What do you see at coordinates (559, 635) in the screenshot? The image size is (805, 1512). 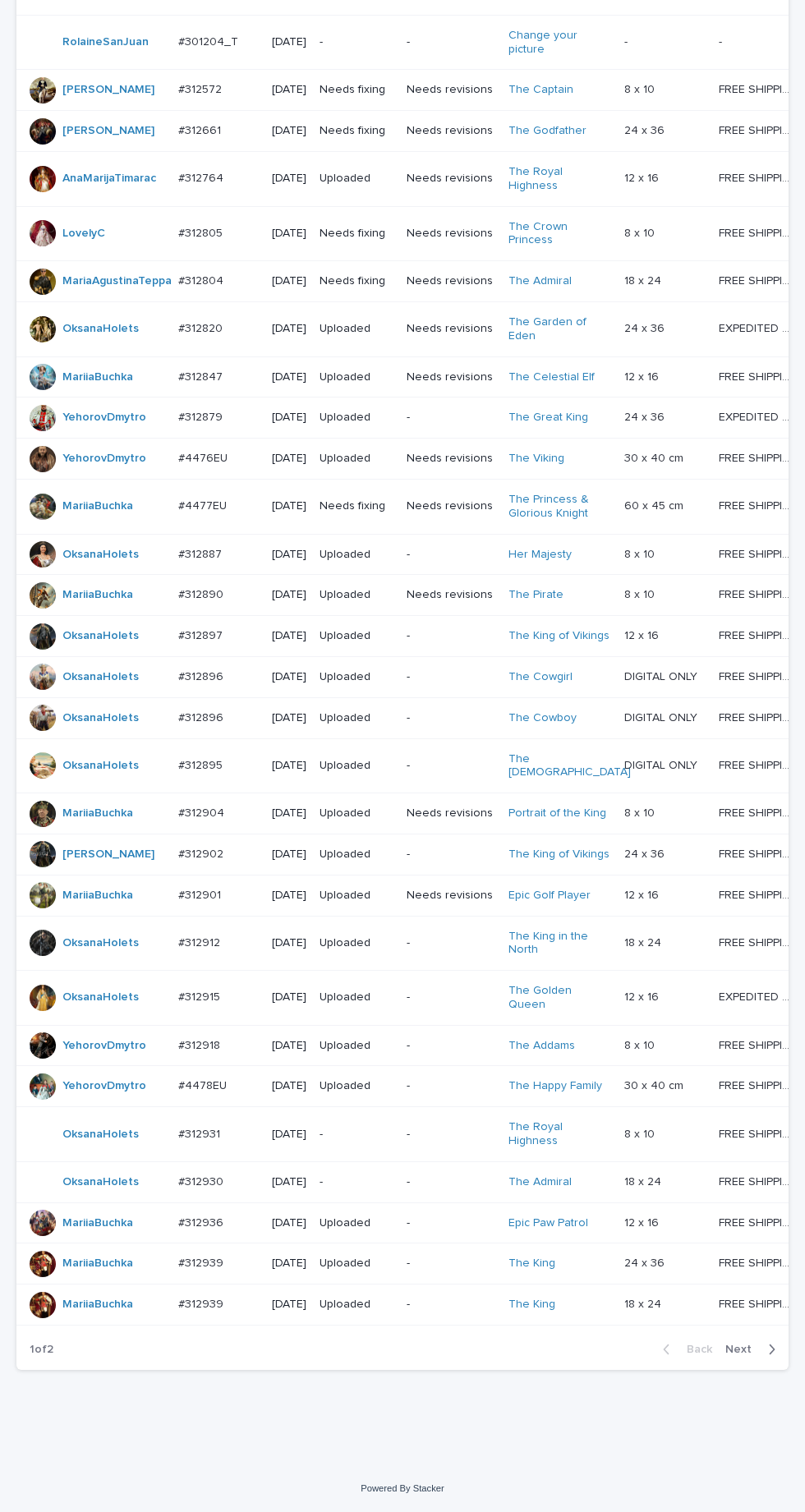 I see `a: The King of Vikings` at bounding box center [559, 635].